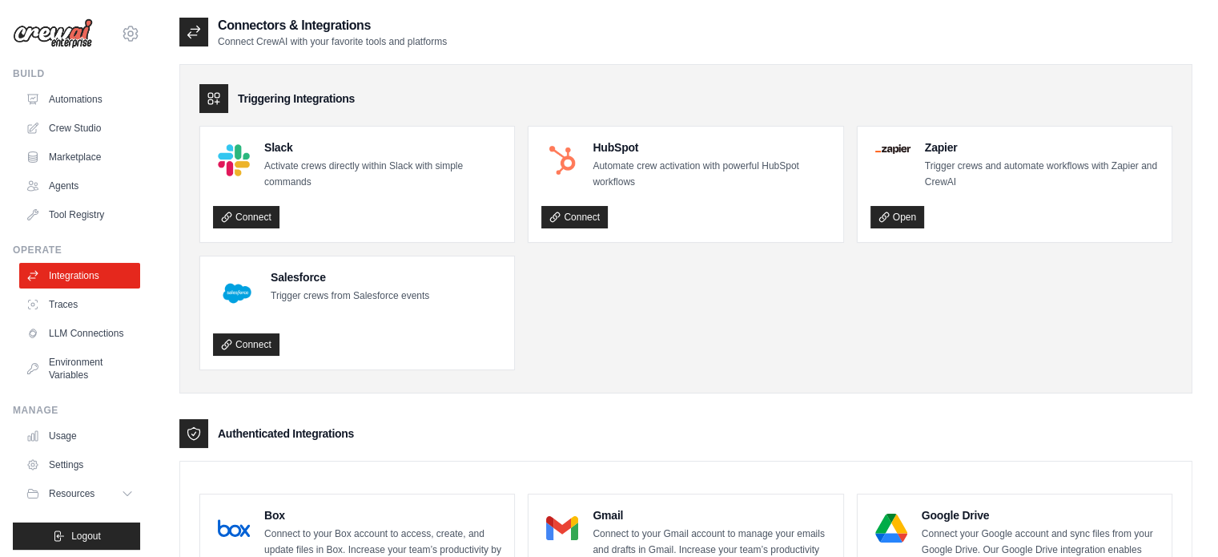 The height and width of the screenshot is (557, 1218). What do you see at coordinates (350, 296) in the screenshot?
I see `p: Trigger crews from Salesforce events` at bounding box center [350, 296].